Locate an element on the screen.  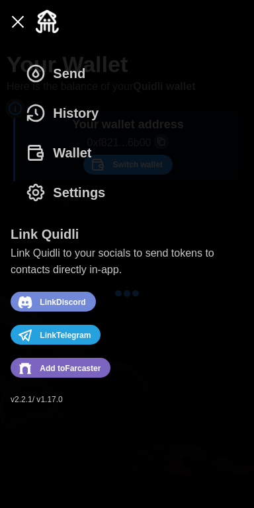
span: Add to Farcaster is located at coordinates (70, 368).